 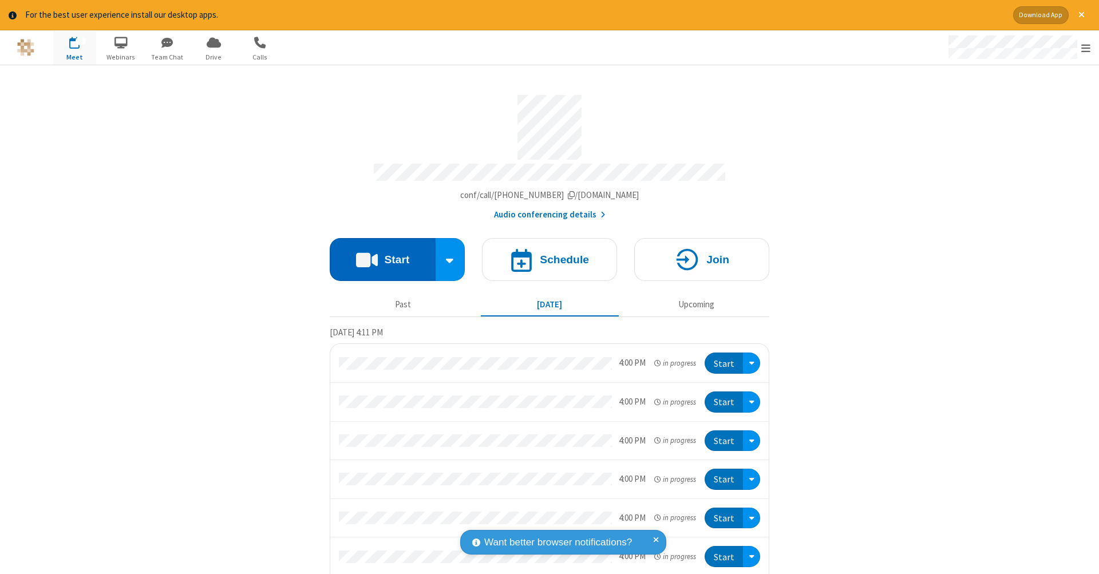 I want to click on section: Account details, so click(x=549, y=153).